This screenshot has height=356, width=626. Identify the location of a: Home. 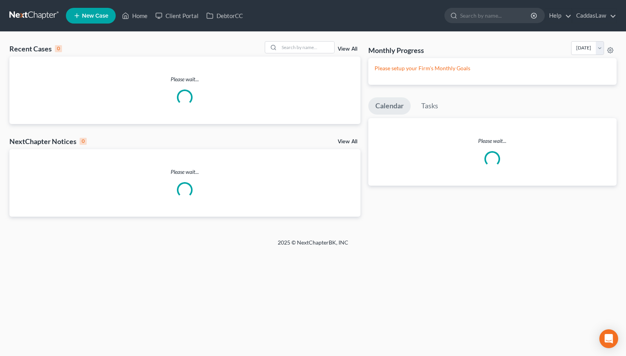
(134, 16).